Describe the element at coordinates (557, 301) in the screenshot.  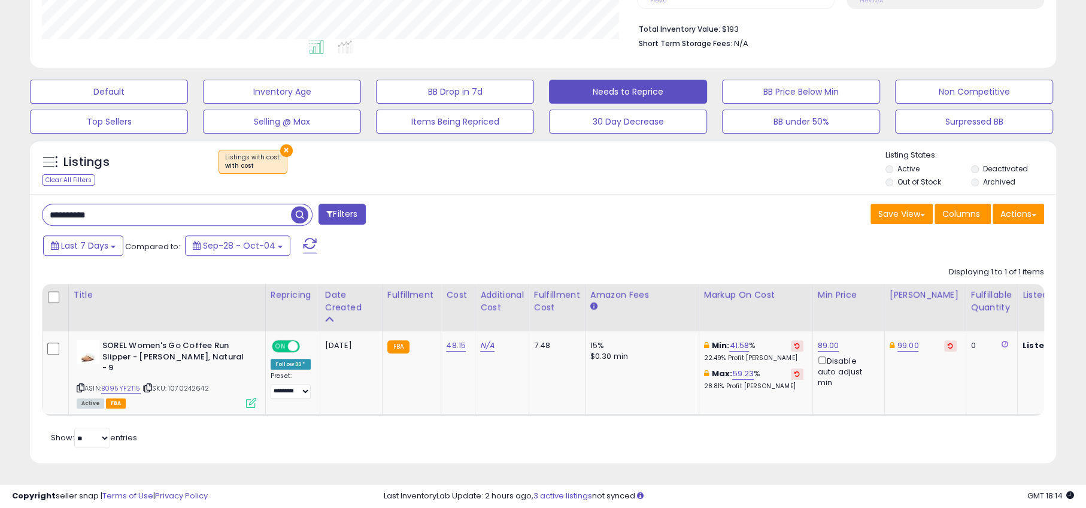
I see `div: Fulfillment Cost` at that location.